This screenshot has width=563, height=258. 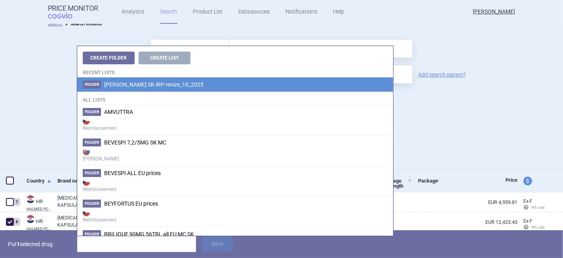 I want to click on strong: 1, so click(x=18, y=244).